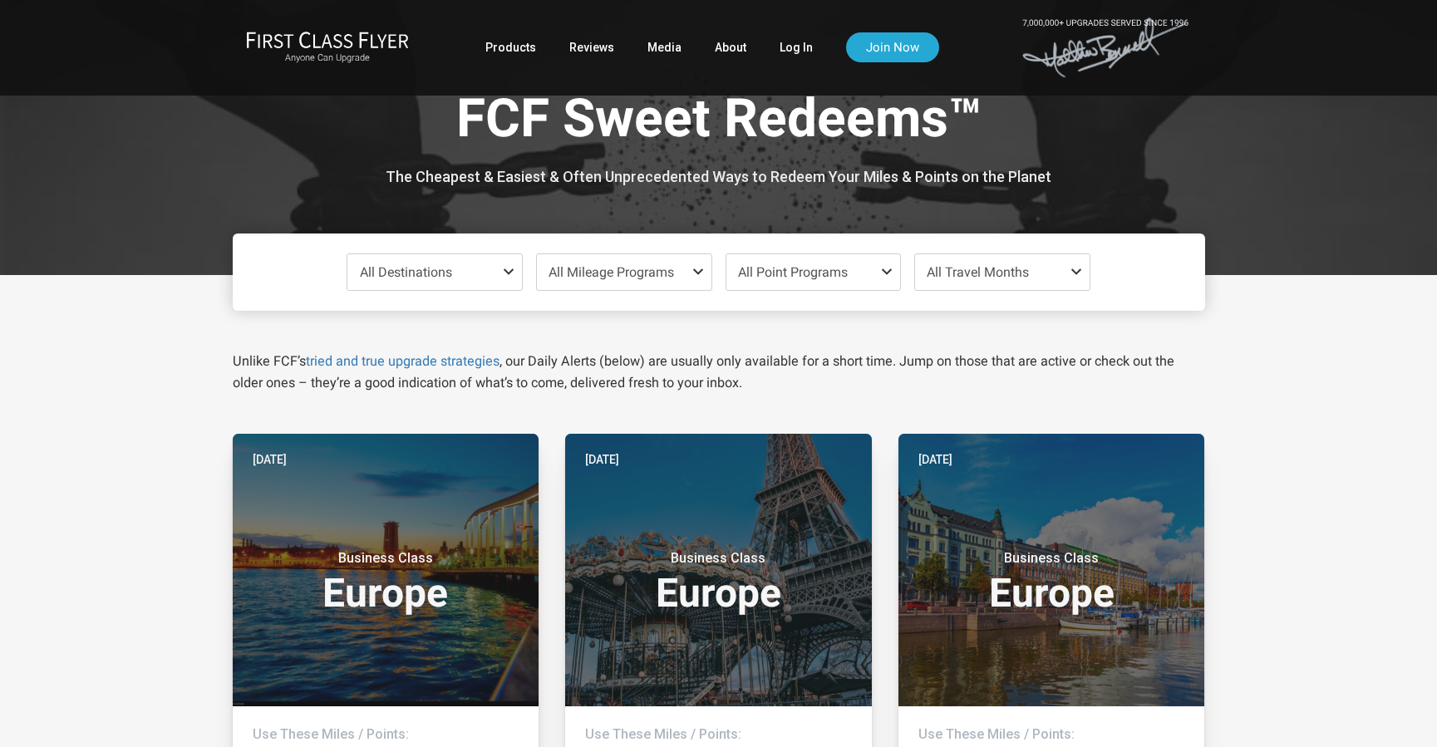  Describe the element at coordinates (664, 47) in the screenshot. I see `a: Media` at that location.